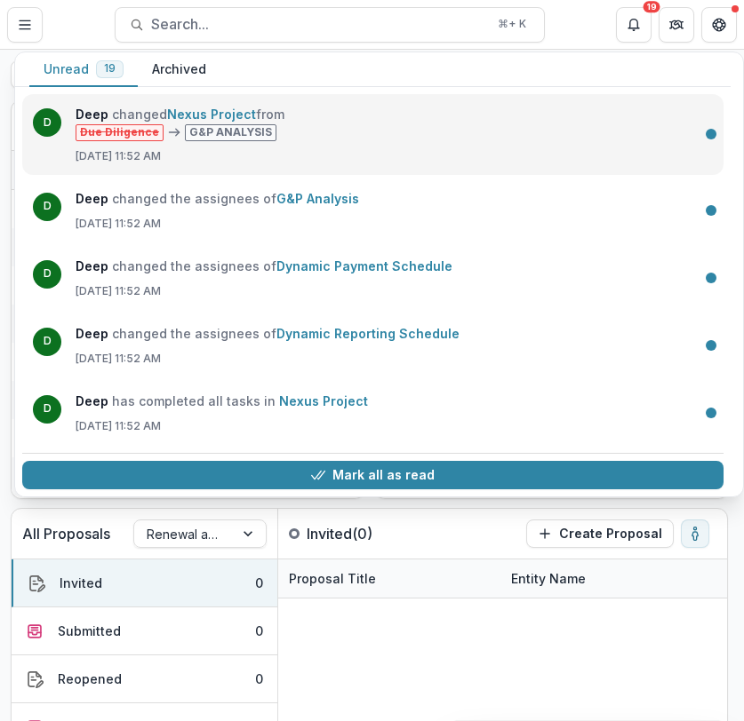 The width and height of the screenshot is (744, 721). I want to click on div: 19, so click(651, 7).